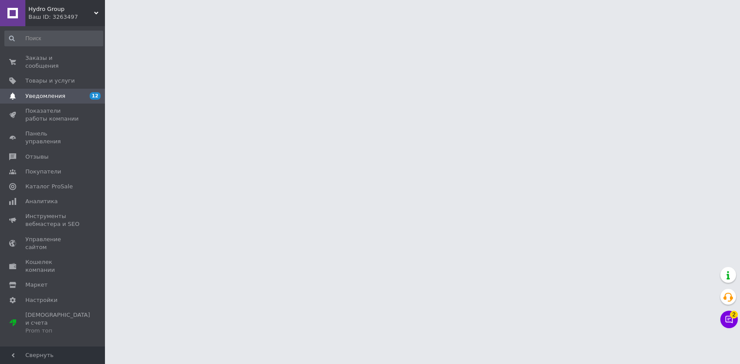 The width and height of the screenshot is (740, 364). Describe the element at coordinates (37, 157) in the screenshot. I see `span: Отзывы` at that location.